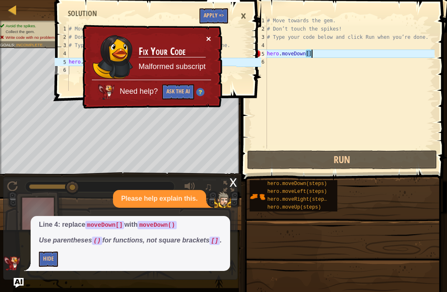  What do you see at coordinates (178, 92) in the screenshot?
I see `button: Ask the AI` at bounding box center [178, 92].